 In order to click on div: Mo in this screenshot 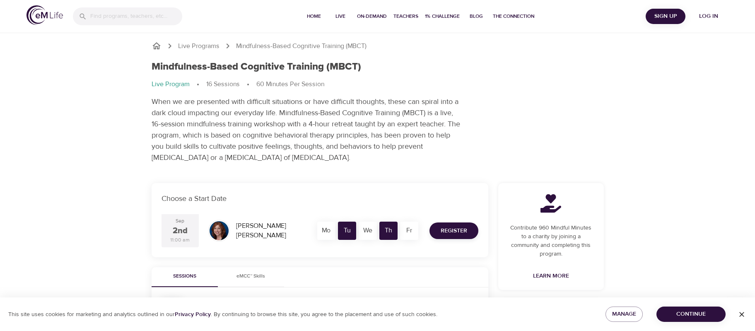, I will do `click(326, 231)`.